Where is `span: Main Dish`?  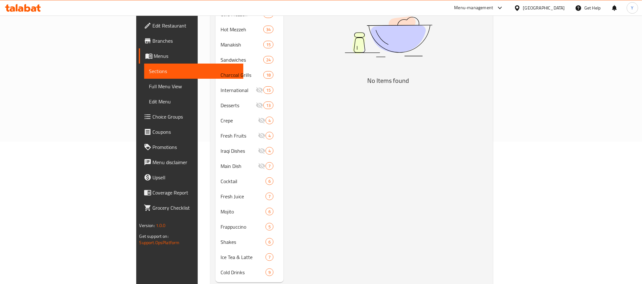 span: Main Dish is located at coordinates (239, 166).